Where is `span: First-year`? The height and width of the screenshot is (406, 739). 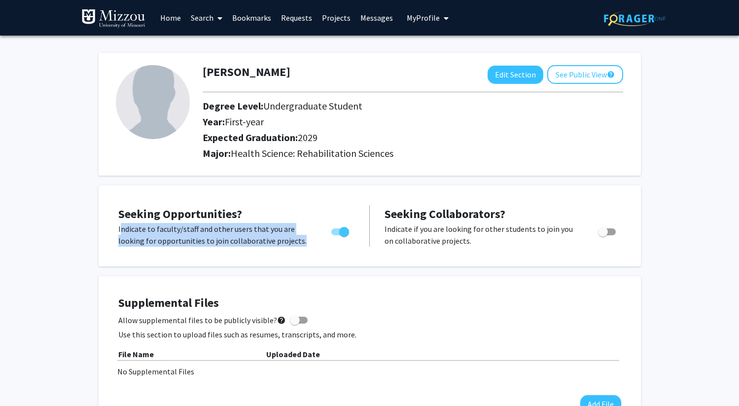
span: First-year is located at coordinates (244, 121).